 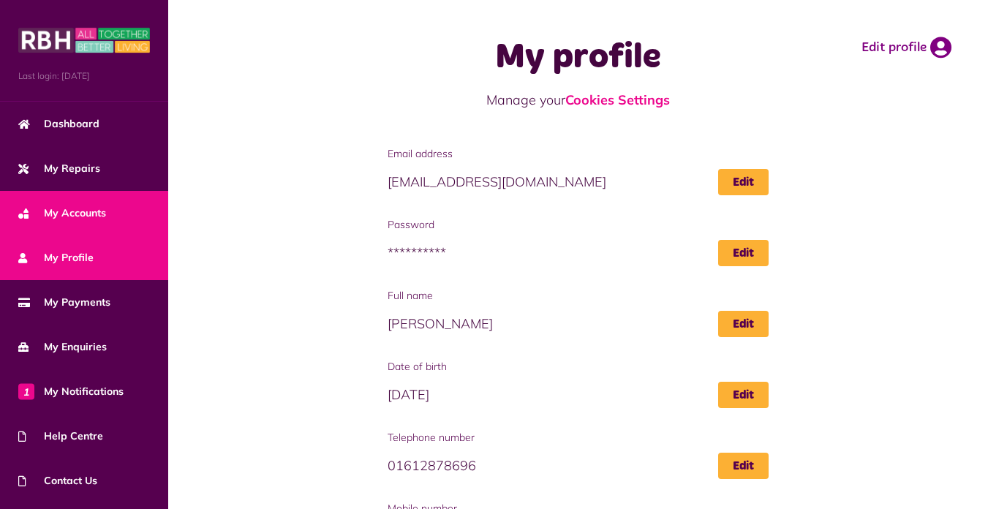 I want to click on span: Full name, so click(x=578, y=295).